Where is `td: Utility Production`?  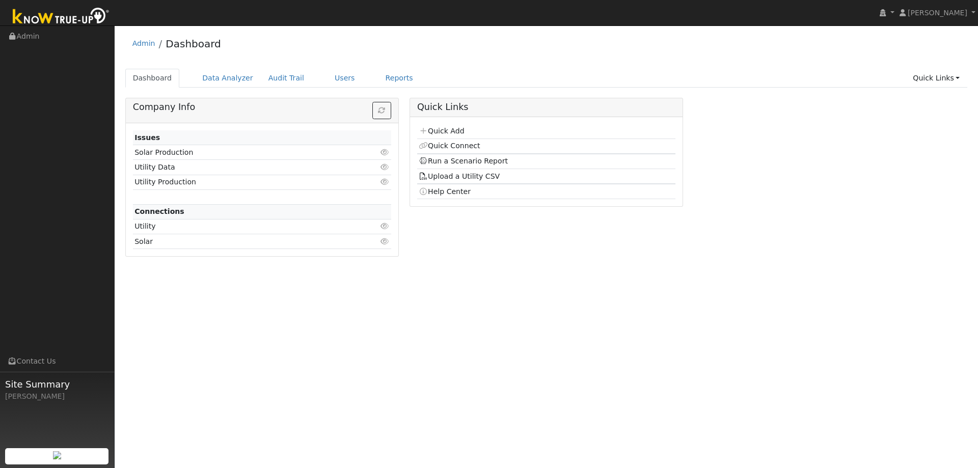
td: Utility Production is located at coordinates (241, 182).